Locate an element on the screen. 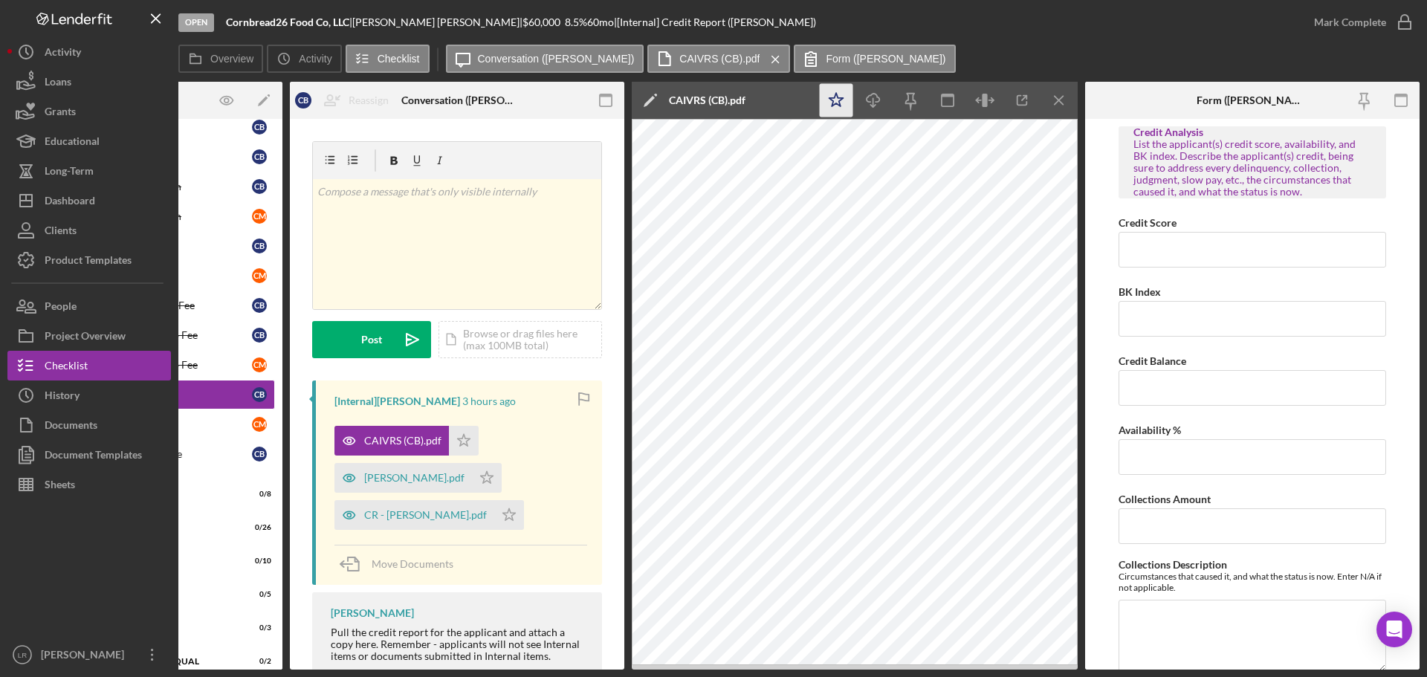 This screenshot has height=677, width=1427. label: Collections Description is located at coordinates (1172, 564).